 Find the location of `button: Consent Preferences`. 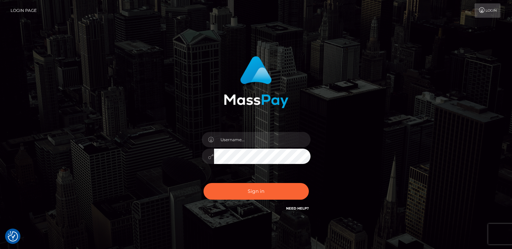

button: Consent Preferences is located at coordinates (13, 236).